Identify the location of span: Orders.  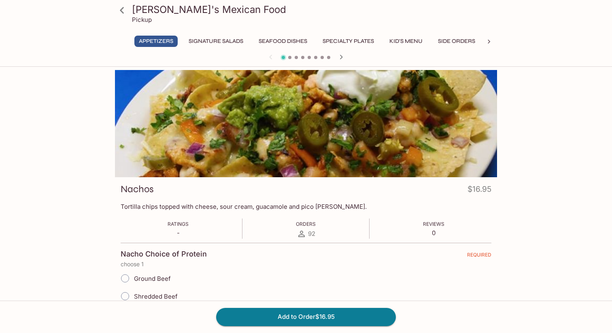
(306, 224).